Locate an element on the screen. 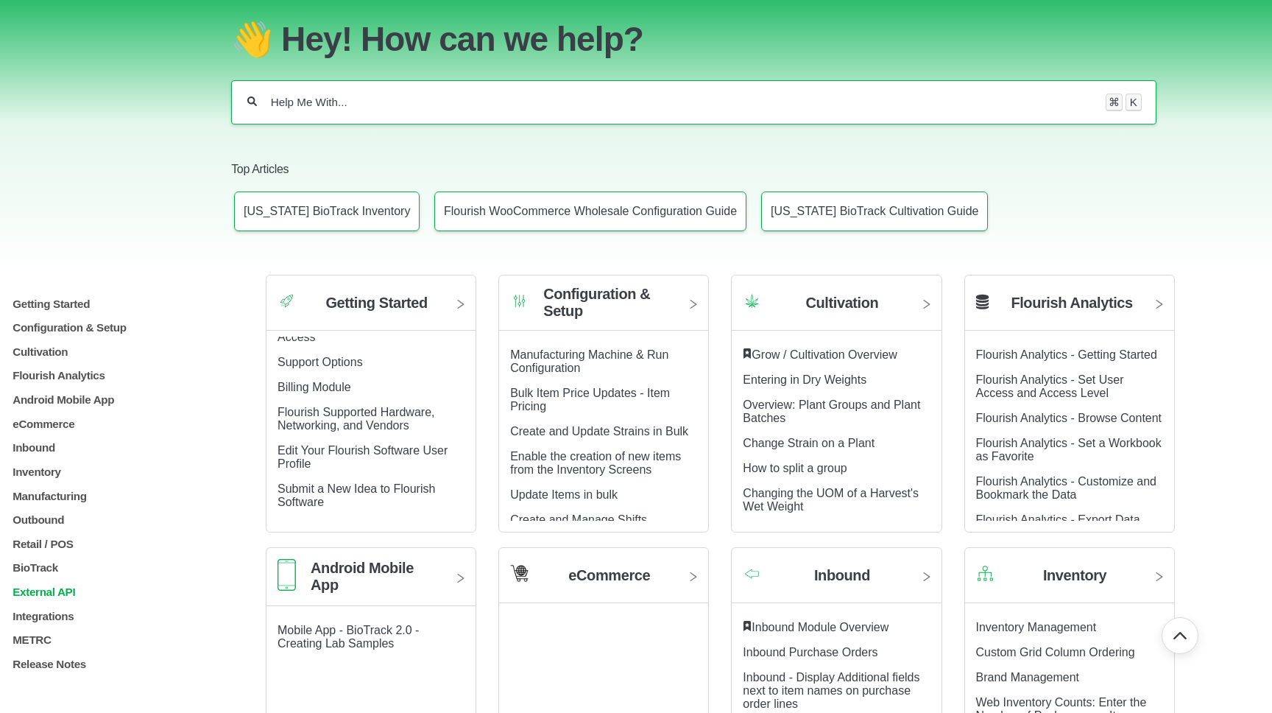 This screenshot has width=1272, height=713. a: Mobile App - BioTrack 2.0 - Creating Lab Samples article is located at coordinates (348, 636).